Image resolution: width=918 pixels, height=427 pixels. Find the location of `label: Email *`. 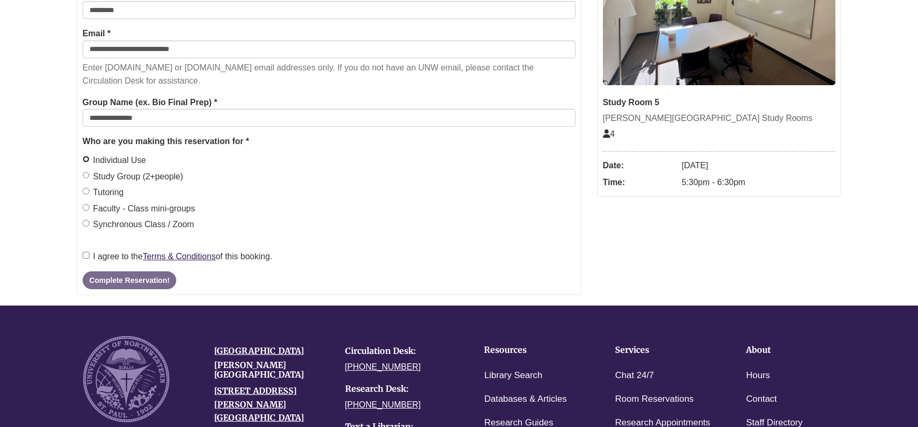

label: Email * is located at coordinates (96, 34).